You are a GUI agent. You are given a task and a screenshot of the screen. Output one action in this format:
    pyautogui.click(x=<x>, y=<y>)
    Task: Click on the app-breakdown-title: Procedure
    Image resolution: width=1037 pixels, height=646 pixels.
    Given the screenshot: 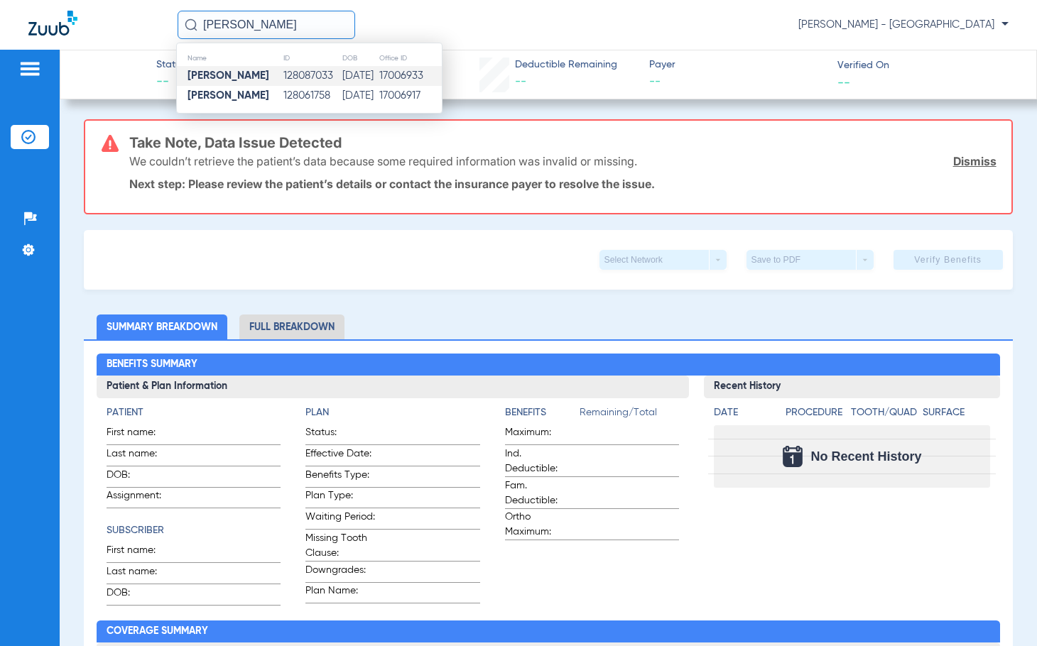 What is the action you would take?
    pyautogui.click(x=815, y=415)
    